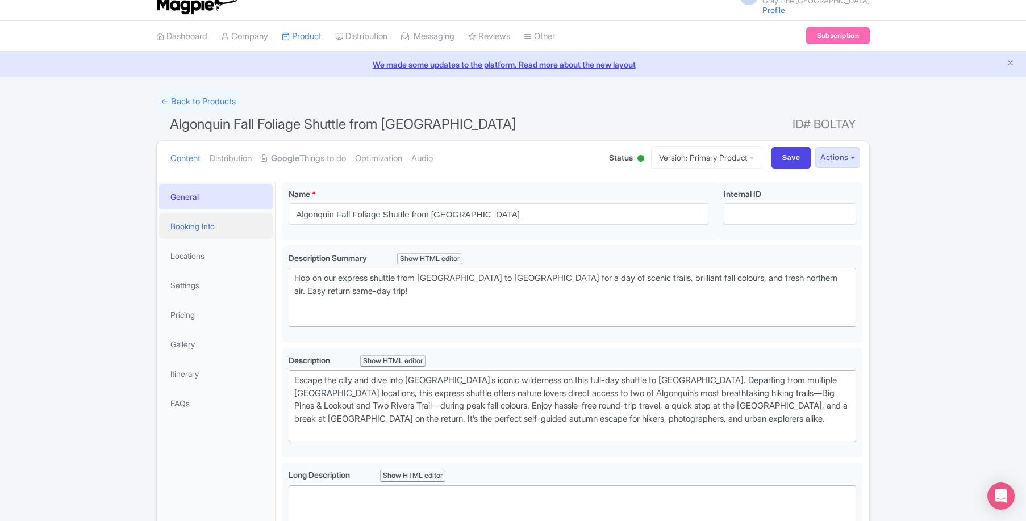 The image size is (1026, 521). I want to click on span: Status, so click(621, 157).